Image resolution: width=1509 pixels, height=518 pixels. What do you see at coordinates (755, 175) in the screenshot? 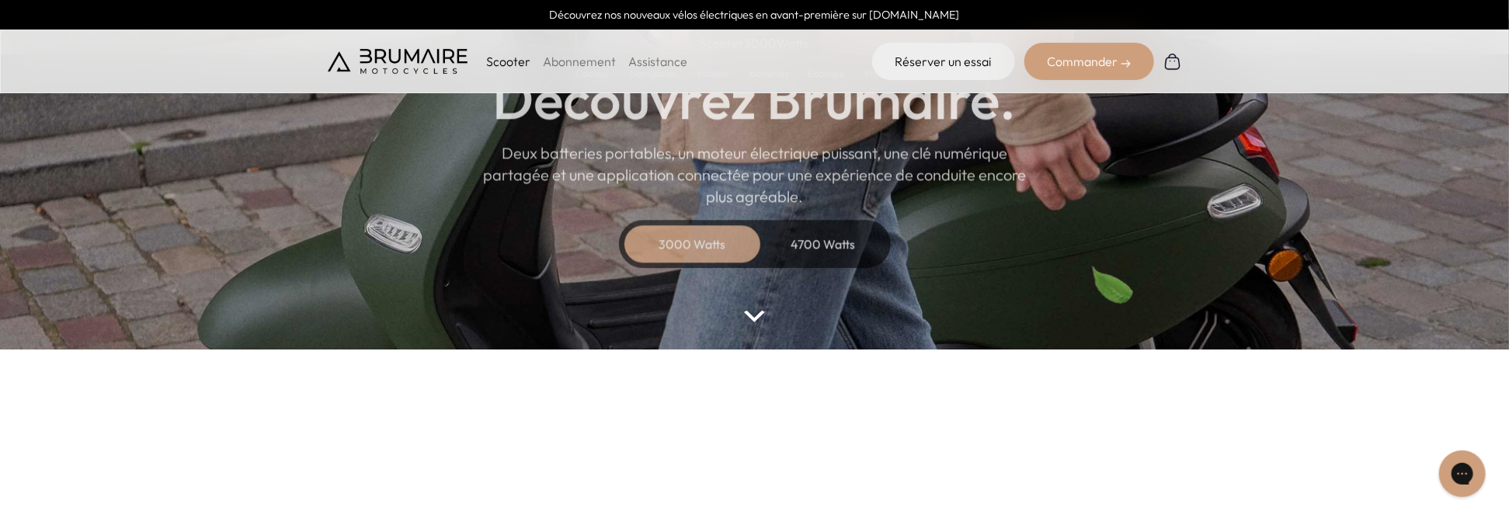
I see `p: Deux batteries portables, un moteur électrique puissant, une clé numérique partagée et une applic...` at bounding box center [755, 175].